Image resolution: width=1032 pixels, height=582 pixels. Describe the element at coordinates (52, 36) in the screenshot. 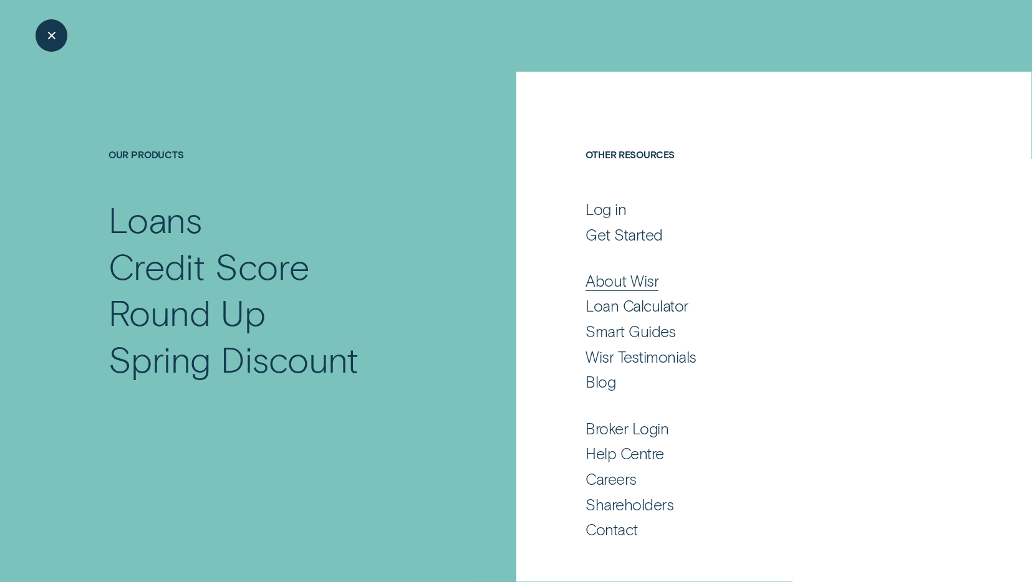

I see `button: Close Menu` at that location.